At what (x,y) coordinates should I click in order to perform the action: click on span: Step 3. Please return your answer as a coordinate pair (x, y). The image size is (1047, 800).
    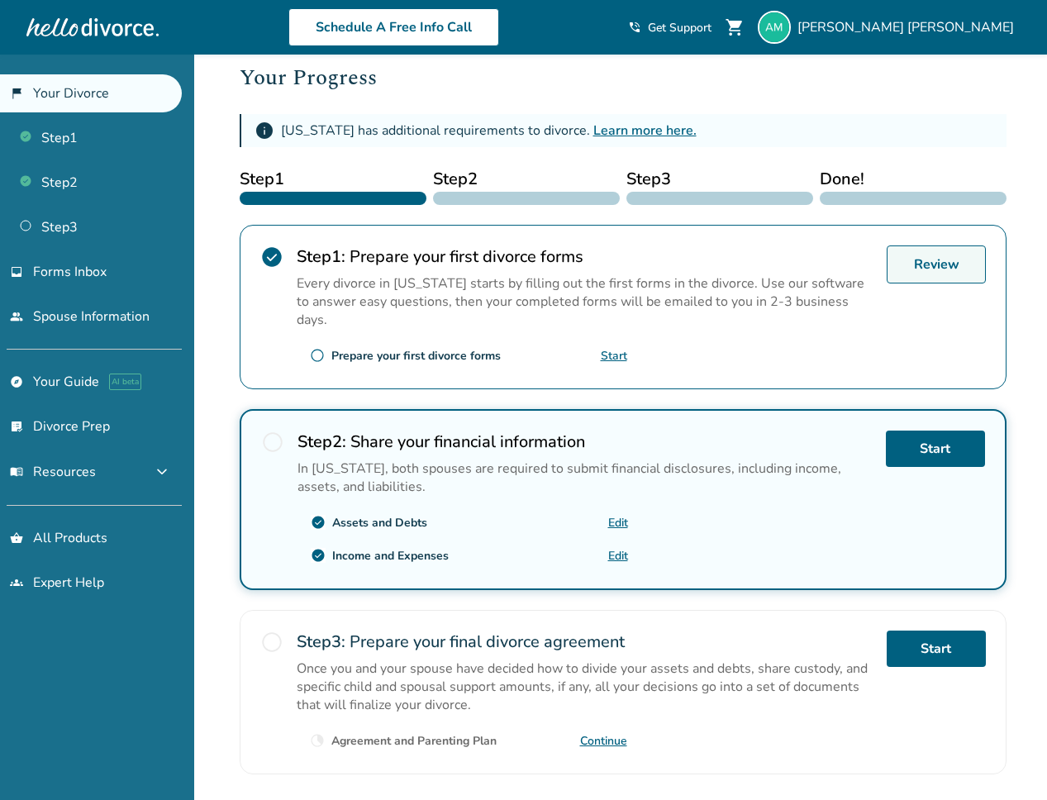
    Looking at the image, I should click on (720, 179).